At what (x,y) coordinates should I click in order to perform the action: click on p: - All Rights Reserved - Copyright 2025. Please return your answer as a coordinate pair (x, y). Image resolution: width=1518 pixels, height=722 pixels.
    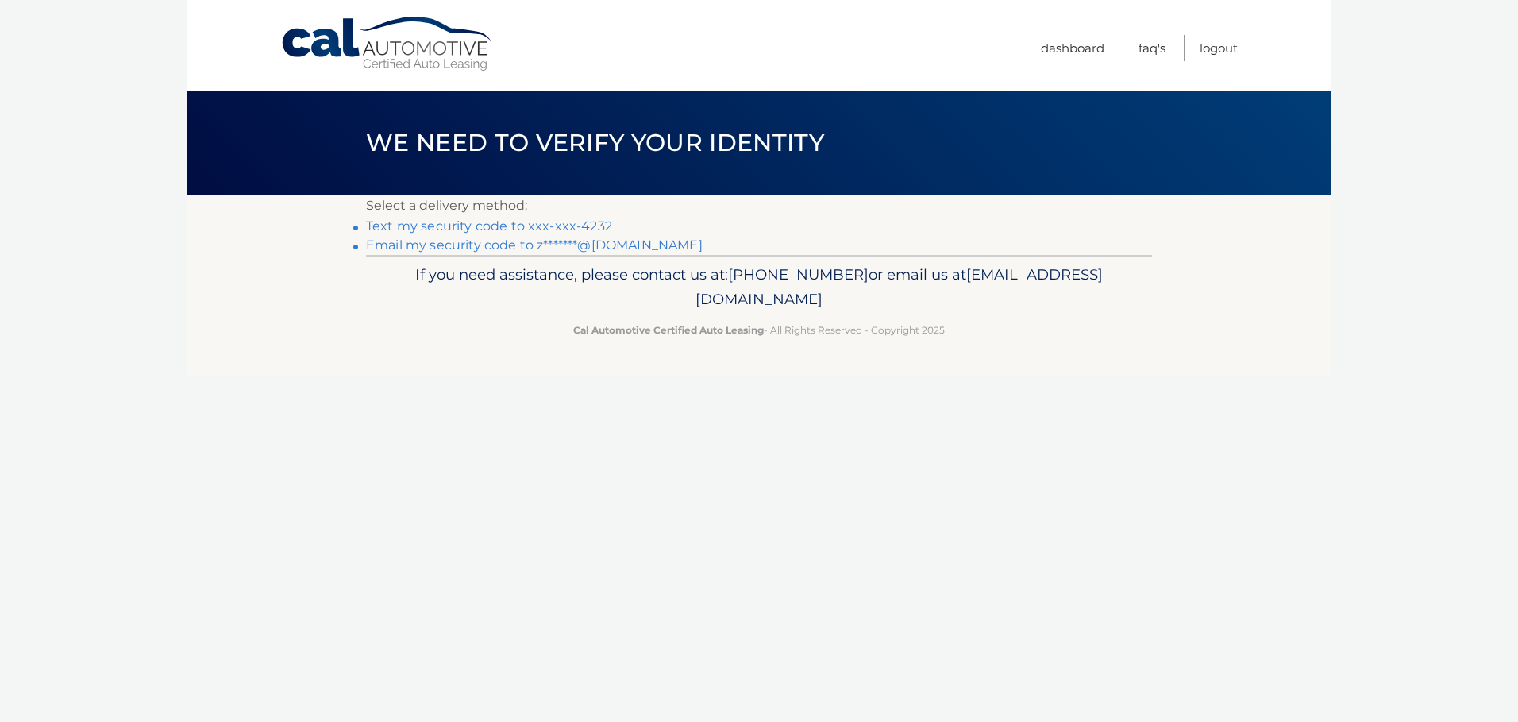
    Looking at the image, I should click on (759, 329).